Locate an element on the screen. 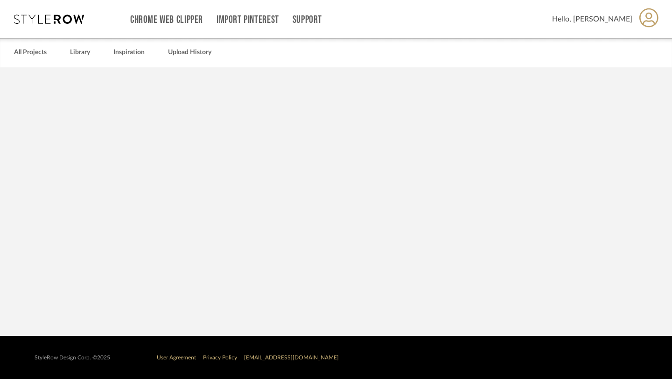 Image resolution: width=672 pixels, height=379 pixels. div: StyleRow Design Corp. ©2025 is located at coordinates (72, 357).